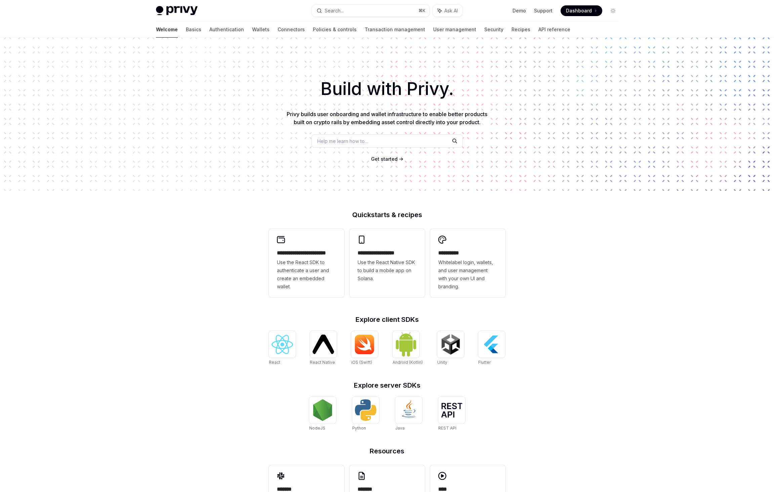  I want to click on a: Authentication, so click(226, 30).